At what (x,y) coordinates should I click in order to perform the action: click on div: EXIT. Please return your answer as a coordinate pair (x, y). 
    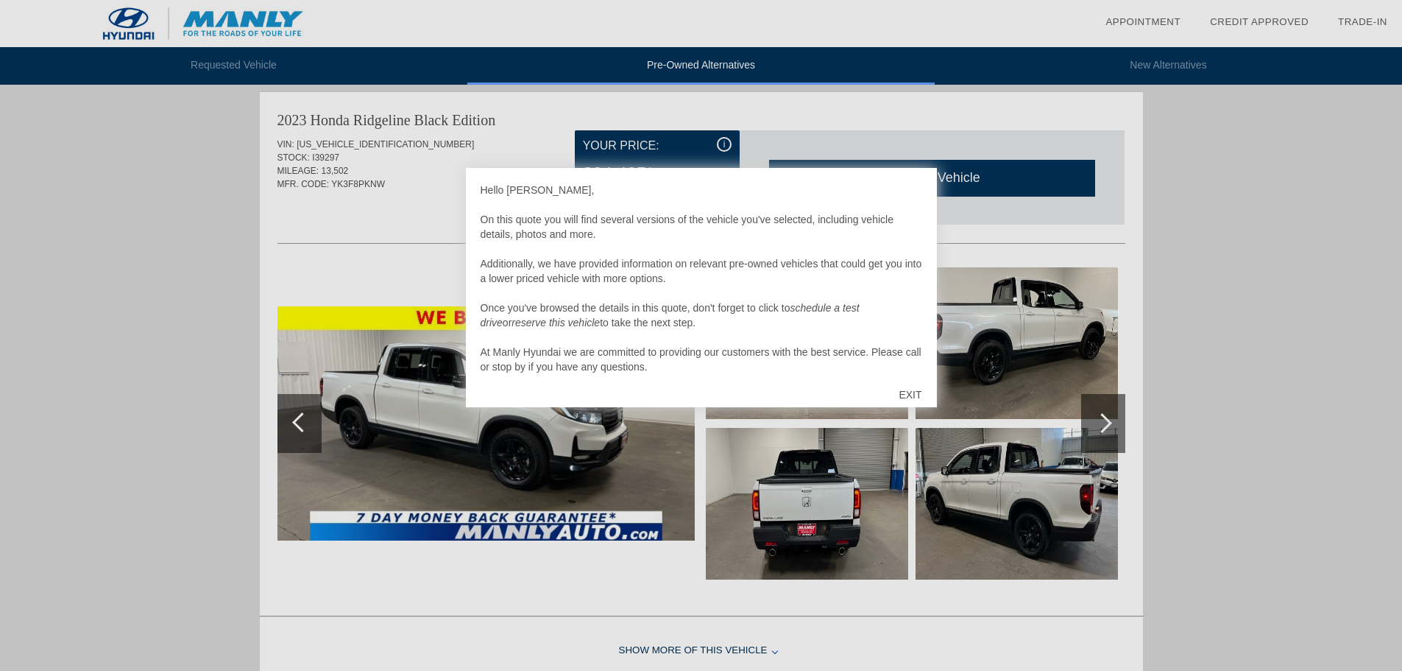
    Looking at the image, I should click on (910, 395).